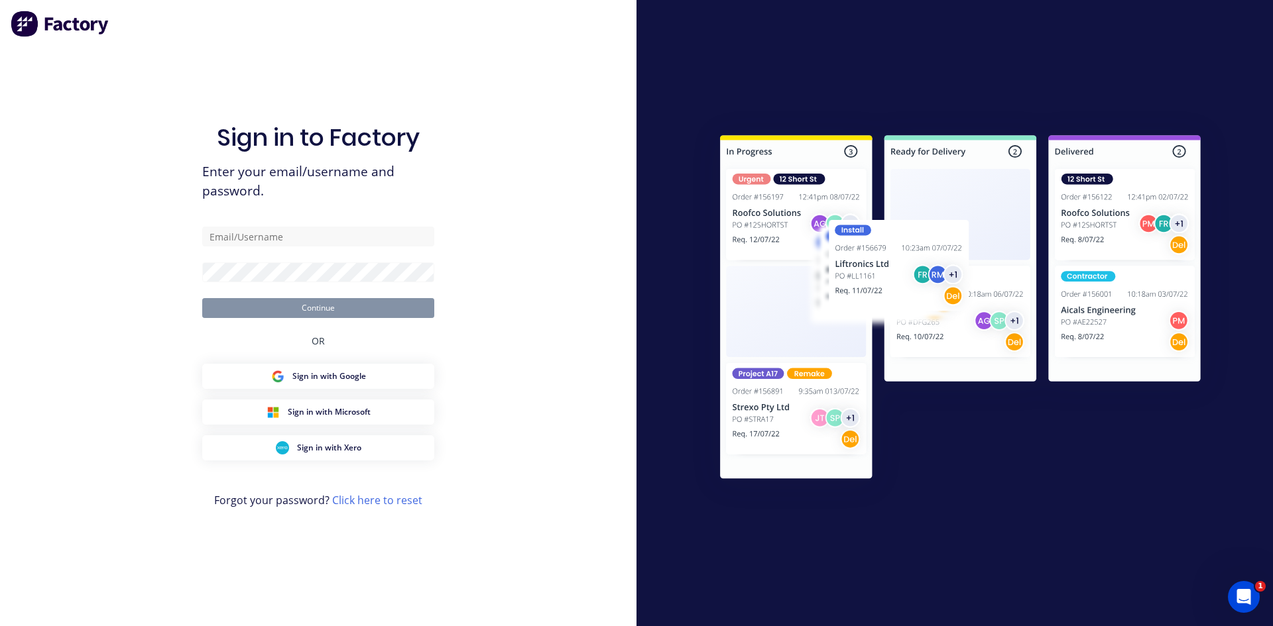  Describe the element at coordinates (329, 412) in the screenshot. I see `span: Sign in with Microsoft` at that location.